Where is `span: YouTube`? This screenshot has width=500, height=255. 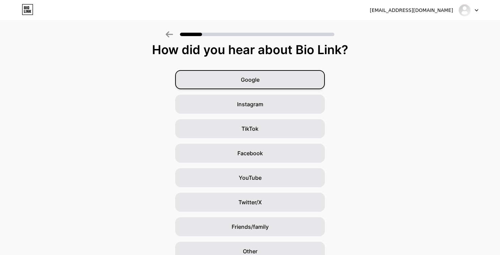 span: YouTube is located at coordinates (250, 178).